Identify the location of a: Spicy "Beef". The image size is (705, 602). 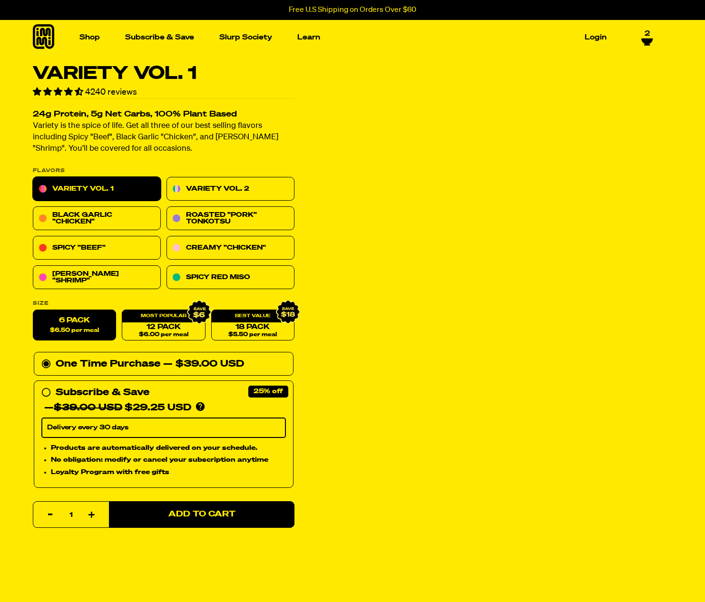
(97, 248).